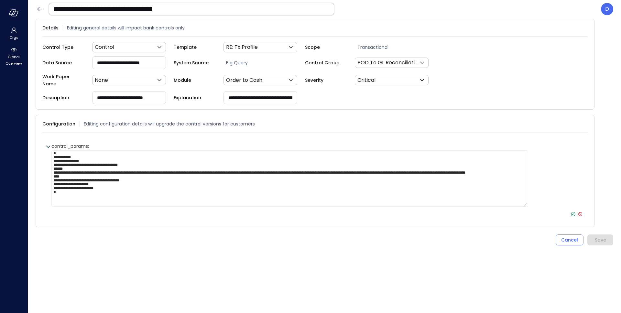 The width and height of the screenshot is (621, 313). What do you see at coordinates (104, 47) in the screenshot?
I see `p: Control` at bounding box center [104, 47].